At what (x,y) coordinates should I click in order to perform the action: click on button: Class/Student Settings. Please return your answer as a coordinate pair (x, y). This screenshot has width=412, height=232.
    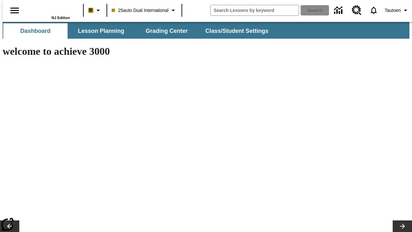
    Looking at the image, I should click on (237, 31).